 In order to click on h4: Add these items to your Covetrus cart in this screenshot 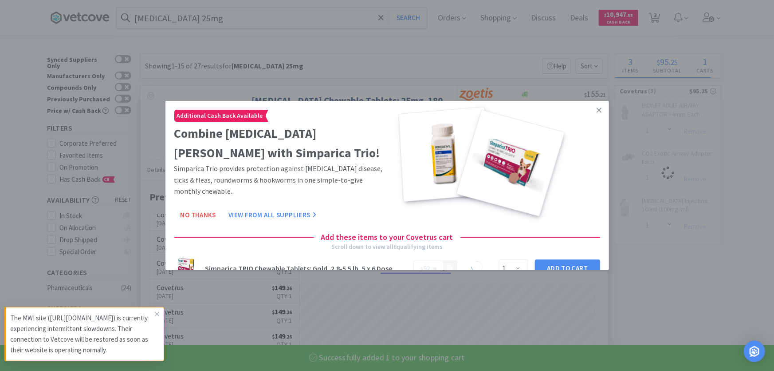, I will do `click(387, 237)`.